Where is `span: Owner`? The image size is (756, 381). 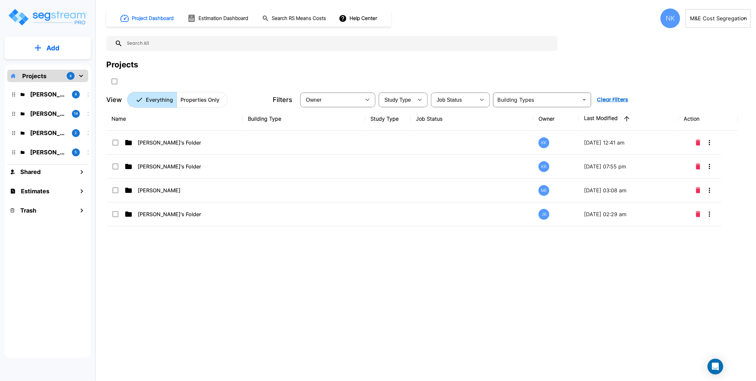 span: Owner is located at coordinates (314, 100).